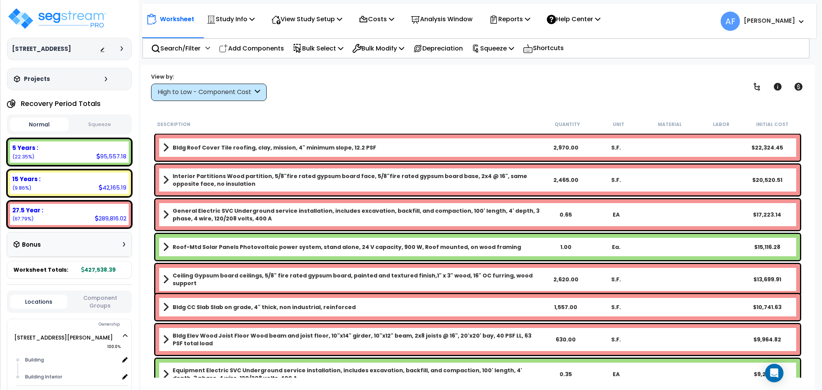  I want to click on div: $9,274.01, so click(766, 374).